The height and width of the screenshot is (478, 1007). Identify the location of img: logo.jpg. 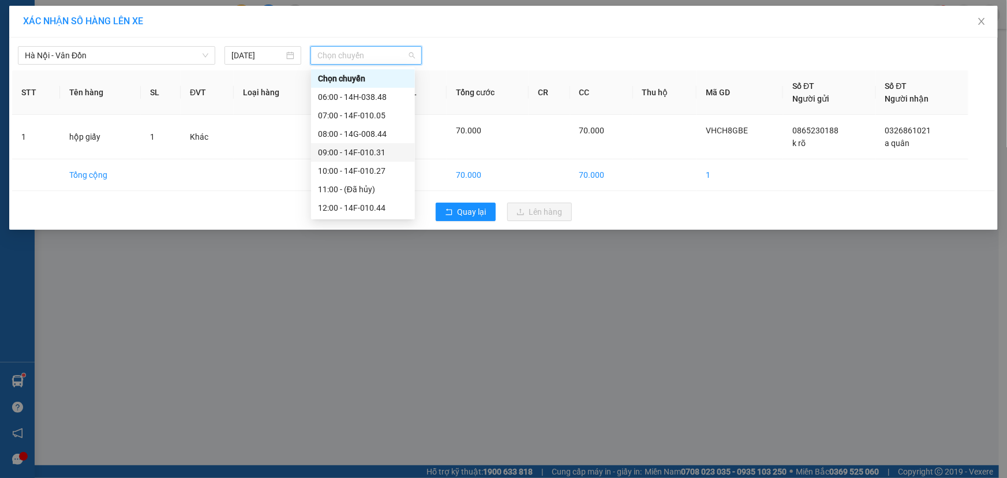
(22, 46).